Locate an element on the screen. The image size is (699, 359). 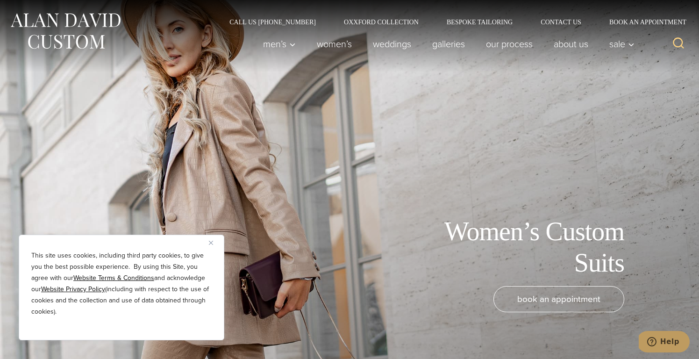
a: Women’s is located at coordinates (335, 44).